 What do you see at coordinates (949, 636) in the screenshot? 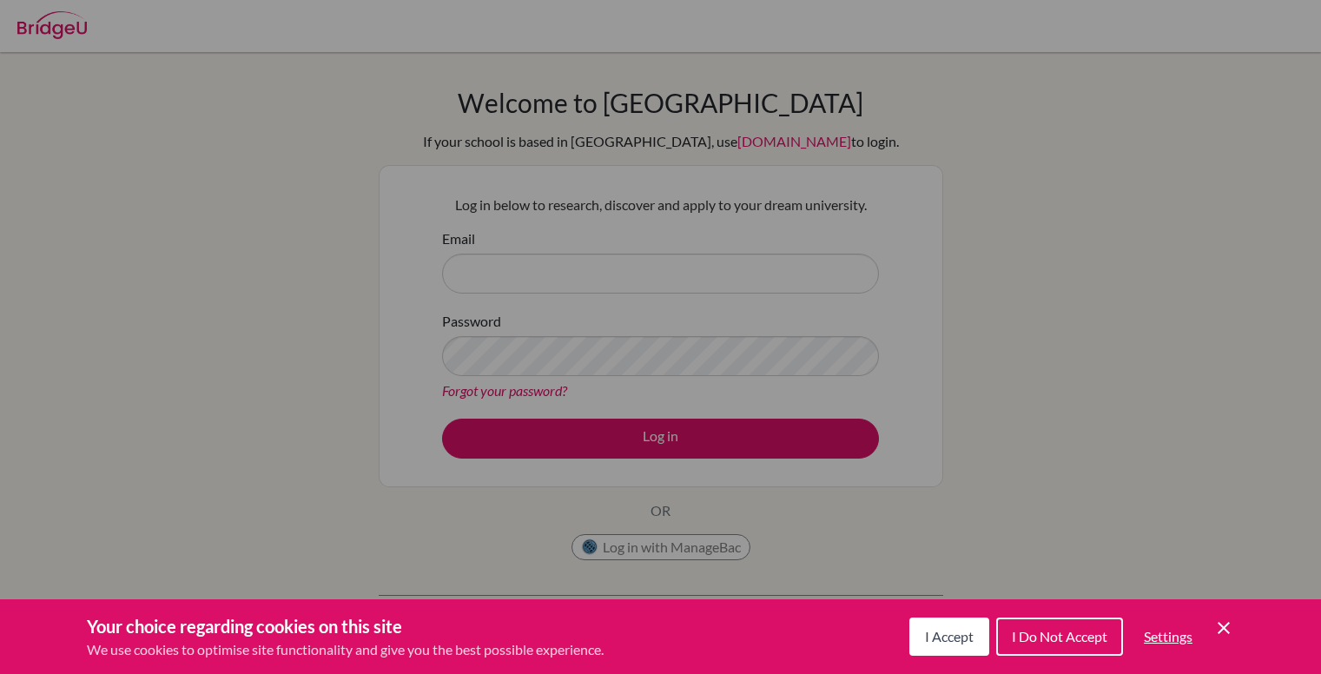
I see `span: I Accept` at bounding box center [949, 636].